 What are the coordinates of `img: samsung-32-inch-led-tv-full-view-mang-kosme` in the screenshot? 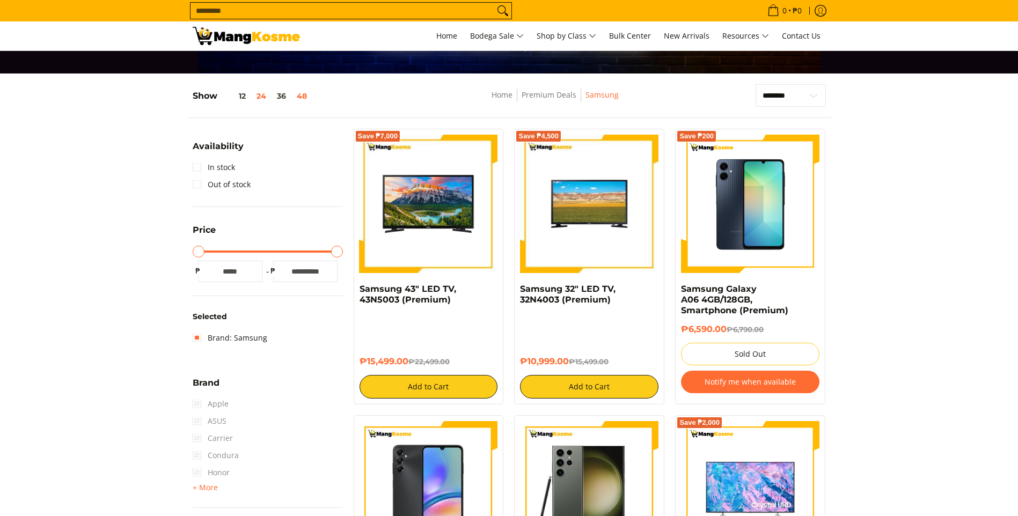 It's located at (589, 204).